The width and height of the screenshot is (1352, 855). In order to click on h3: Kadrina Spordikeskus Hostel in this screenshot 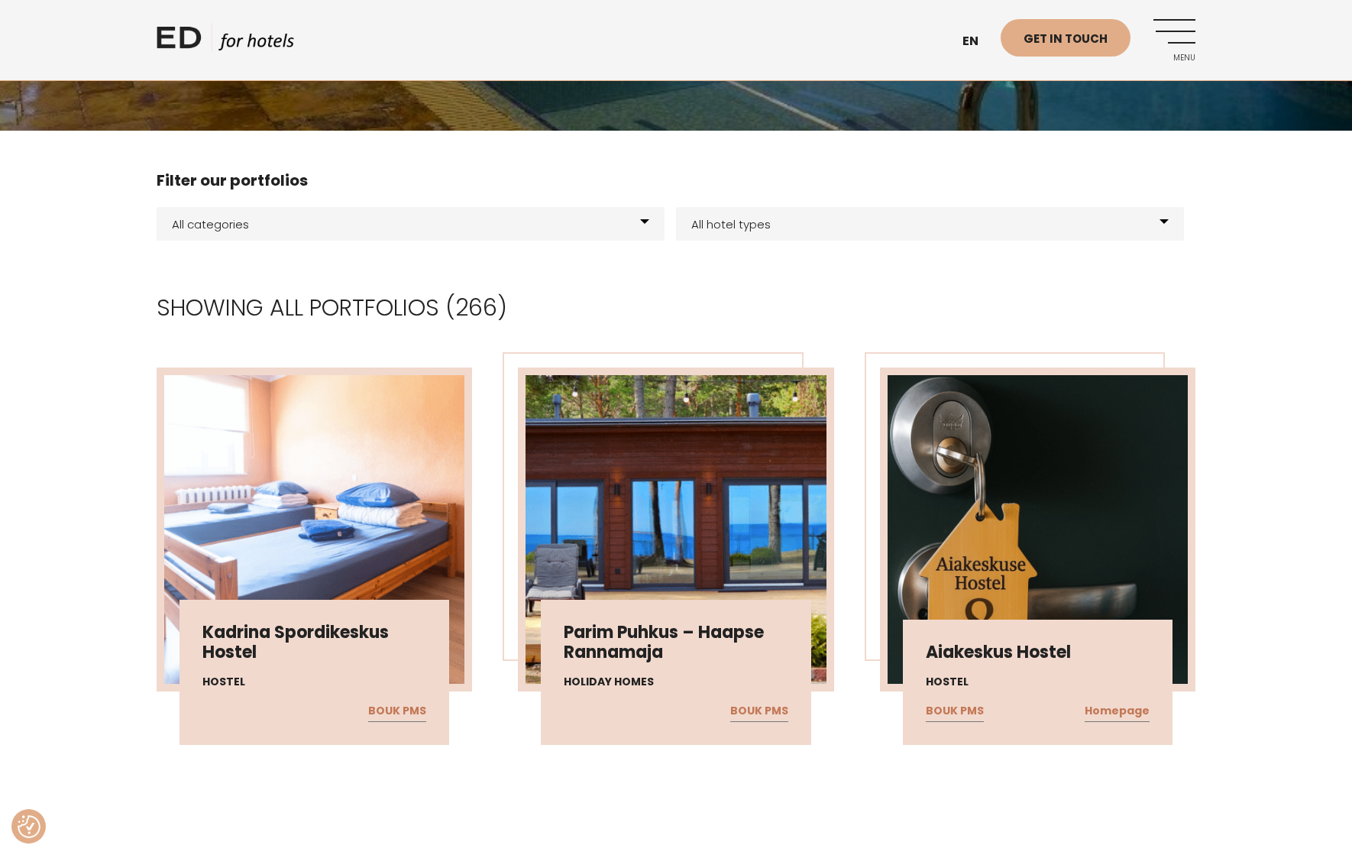, I will do `click(314, 642)`.